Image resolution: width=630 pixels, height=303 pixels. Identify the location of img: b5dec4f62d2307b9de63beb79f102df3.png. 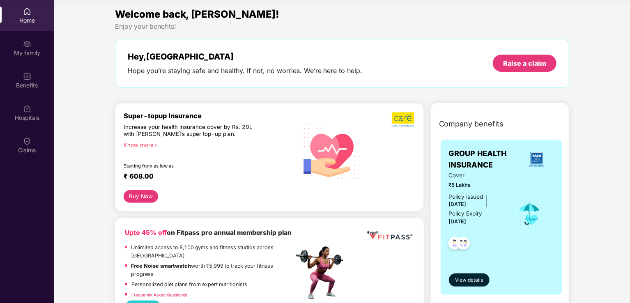
(403, 119).